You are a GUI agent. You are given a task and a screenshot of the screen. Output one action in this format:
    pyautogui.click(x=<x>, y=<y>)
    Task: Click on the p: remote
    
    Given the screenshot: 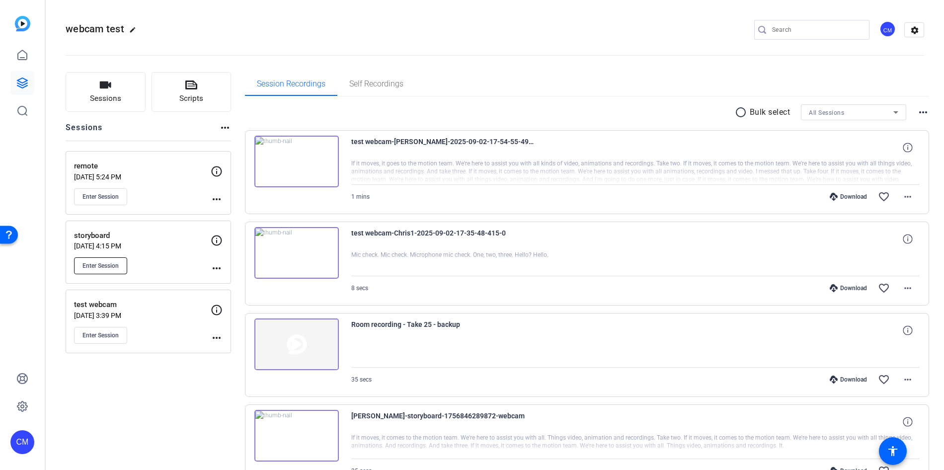 What is the action you would take?
    pyautogui.click(x=142, y=166)
    